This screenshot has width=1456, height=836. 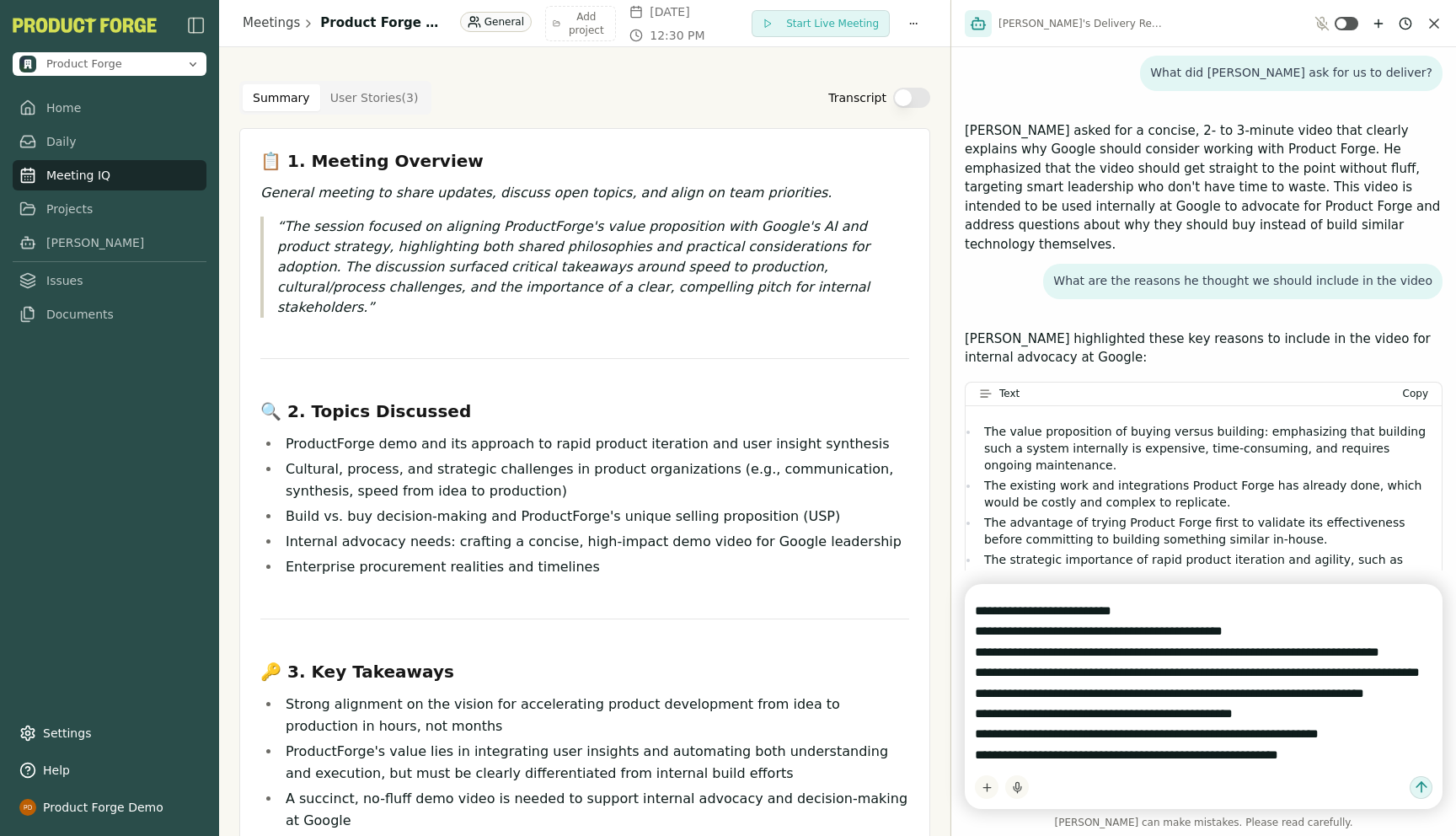 What do you see at coordinates (585, 161) in the screenshot?
I see `h3: 📋 1. Meeting Overview` at bounding box center [585, 161].